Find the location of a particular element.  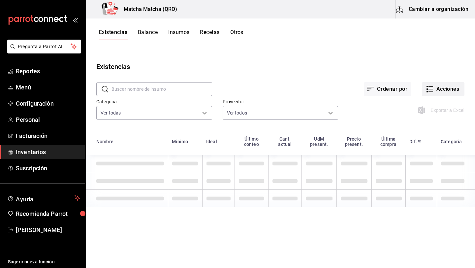

button: Recetas is located at coordinates (210, 35).